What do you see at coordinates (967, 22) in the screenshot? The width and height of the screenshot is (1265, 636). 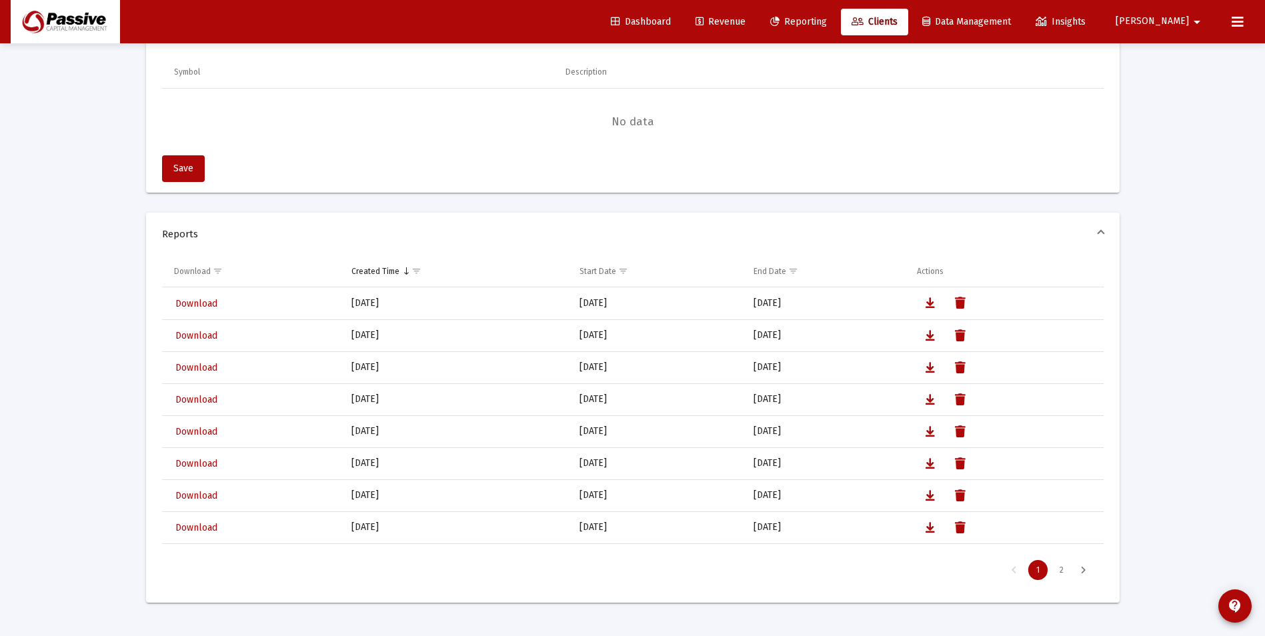 I see `a: Data Management` at bounding box center [967, 22].